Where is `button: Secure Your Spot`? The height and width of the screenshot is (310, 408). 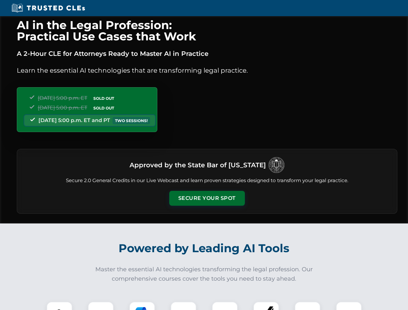
button: Secure Your Spot is located at coordinates (207, 198).